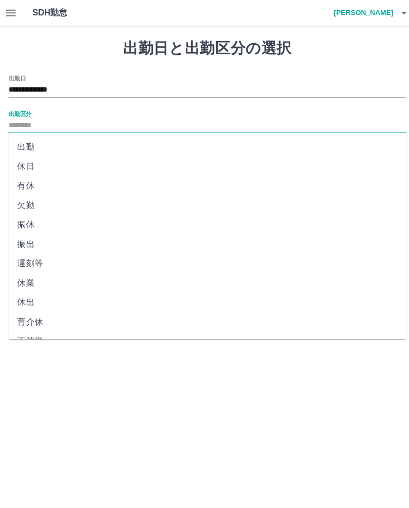 The height and width of the screenshot is (508, 409). I want to click on label: 出勤日, so click(17, 77).